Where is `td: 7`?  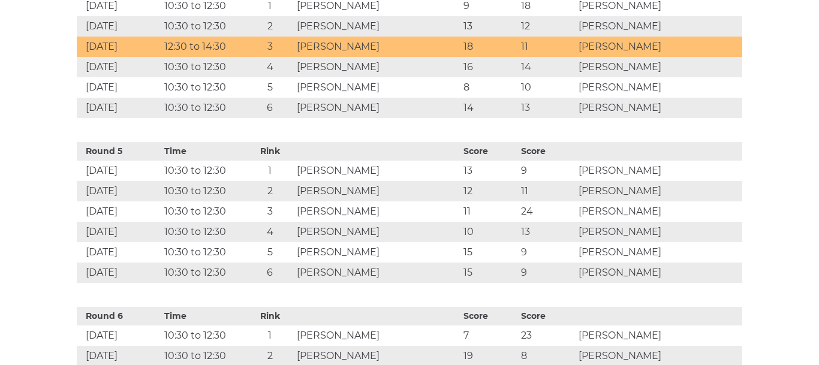
td: 7 is located at coordinates (489, 336).